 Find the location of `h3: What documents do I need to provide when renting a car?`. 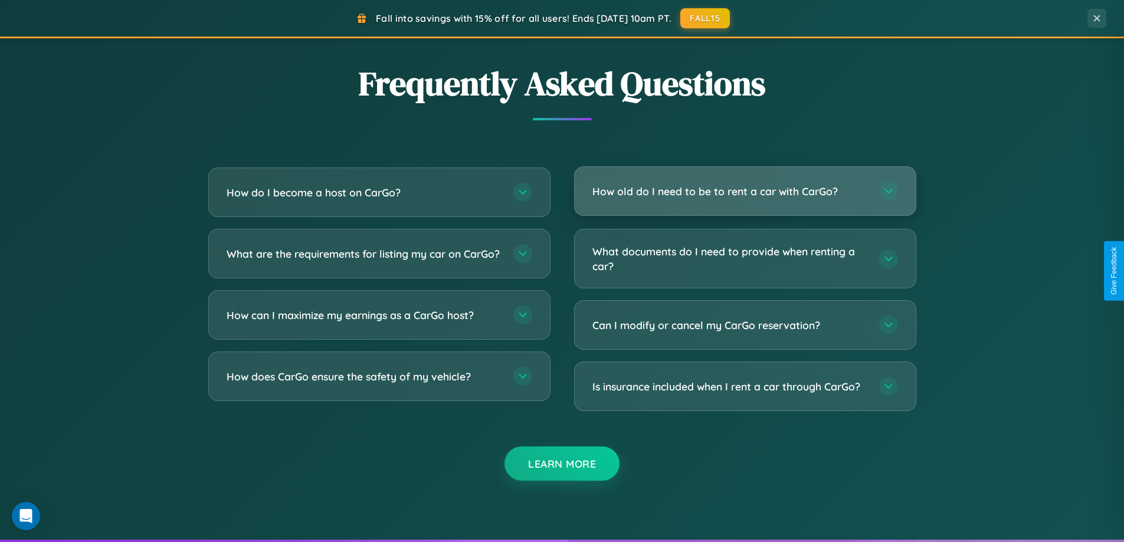

h3: What documents do I need to provide when renting a car? is located at coordinates (730, 259).